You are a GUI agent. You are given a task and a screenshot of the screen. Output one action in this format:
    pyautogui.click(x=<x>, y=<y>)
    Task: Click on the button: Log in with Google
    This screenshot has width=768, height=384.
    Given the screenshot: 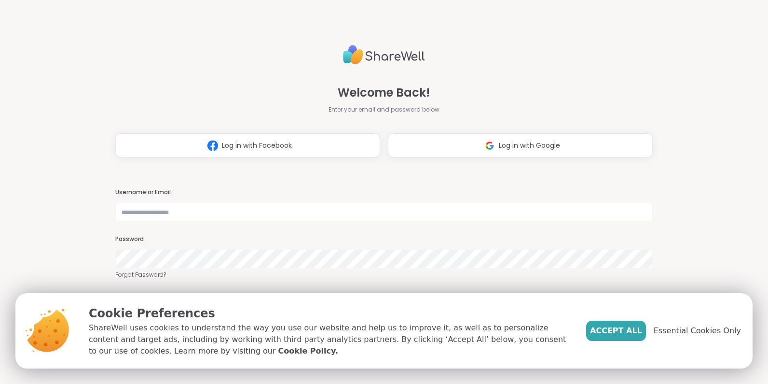 What is the action you would take?
    pyautogui.click(x=520, y=145)
    